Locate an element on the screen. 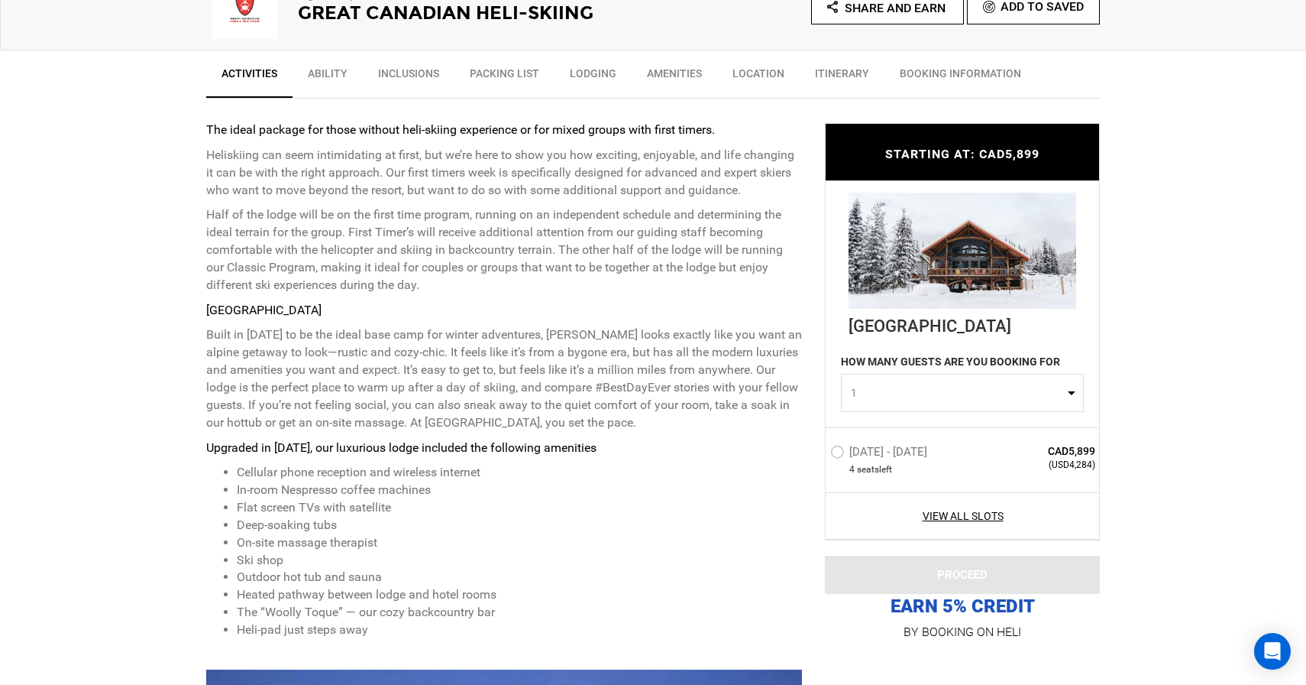 This screenshot has width=1306, height=685. button: PROCEED is located at coordinates (963, 574).